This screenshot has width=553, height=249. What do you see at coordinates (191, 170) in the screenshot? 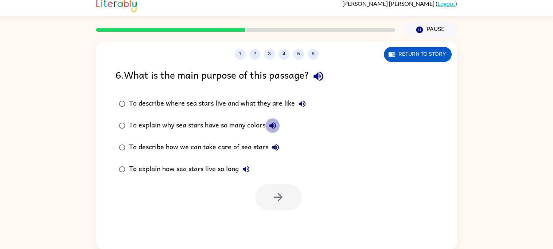
I see `div: To explain how sea stars live so long` at bounding box center [191, 170].